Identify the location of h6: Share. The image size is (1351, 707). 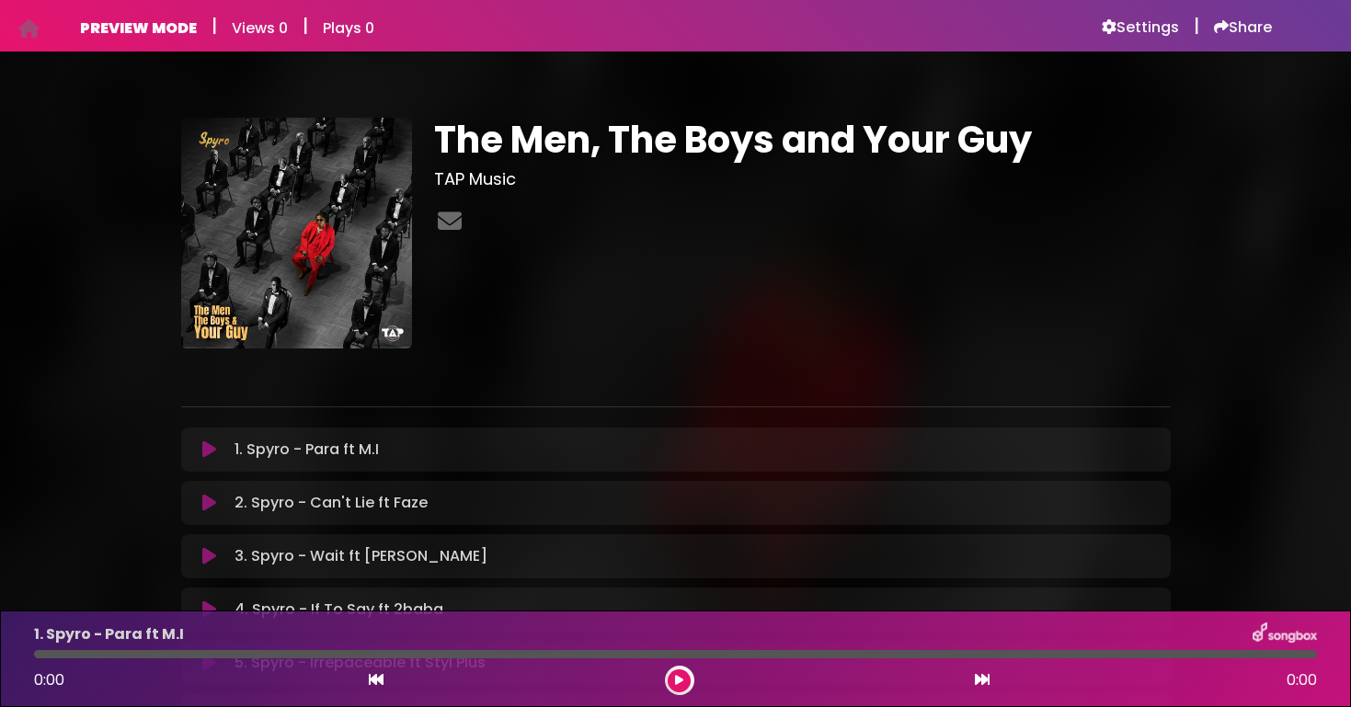
(1243, 28).